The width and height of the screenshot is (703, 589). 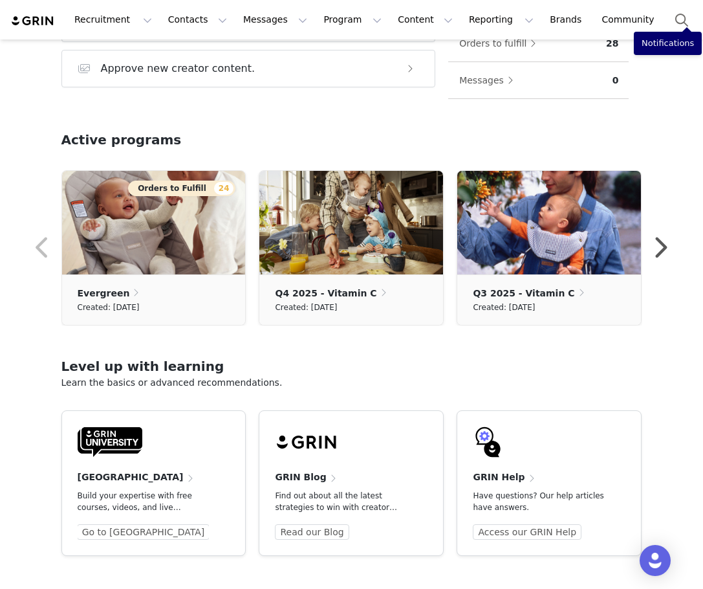 What do you see at coordinates (144, 501) in the screenshot?
I see `p: Build your expertise with free courses, videos, and live trainings.` at bounding box center [144, 501].